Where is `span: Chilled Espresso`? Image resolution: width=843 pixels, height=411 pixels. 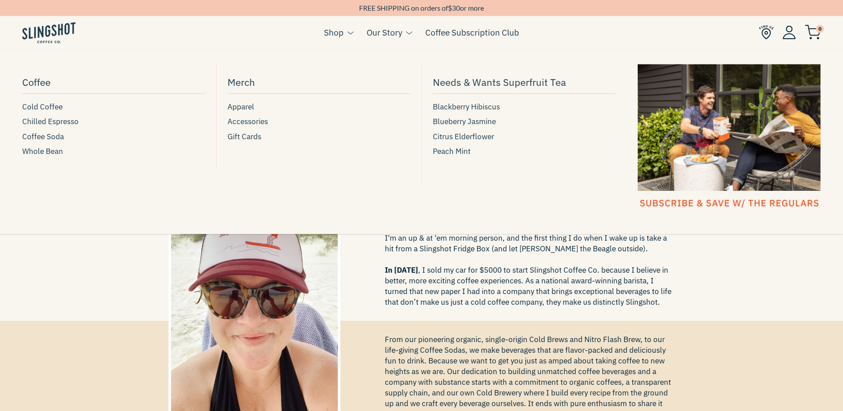
span: Chilled Espresso is located at coordinates (50, 121).